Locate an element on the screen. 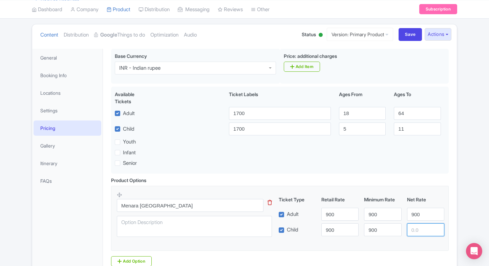 Image resolution: width=489 pixels, height=266 pixels. div: INR - Indian rupee is located at coordinates (140, 68).